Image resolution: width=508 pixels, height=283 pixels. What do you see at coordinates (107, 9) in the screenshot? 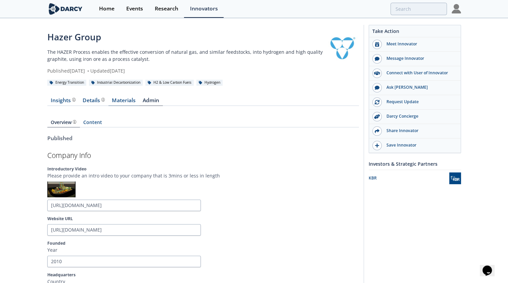
I see `div: Home` at bounding box center [107, 9].